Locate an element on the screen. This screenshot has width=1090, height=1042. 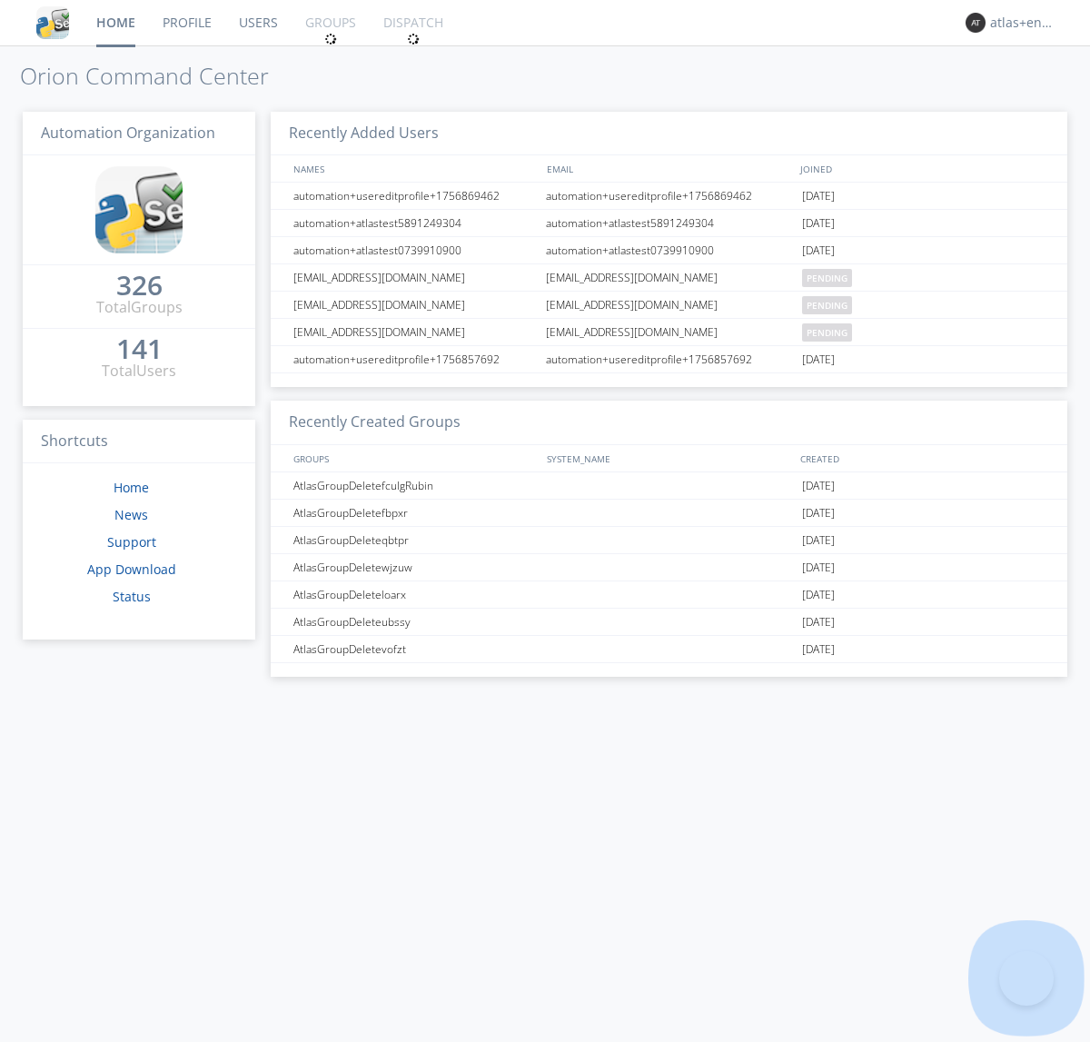
div: atlas+english0002 is located at coordinates (1023, 23).